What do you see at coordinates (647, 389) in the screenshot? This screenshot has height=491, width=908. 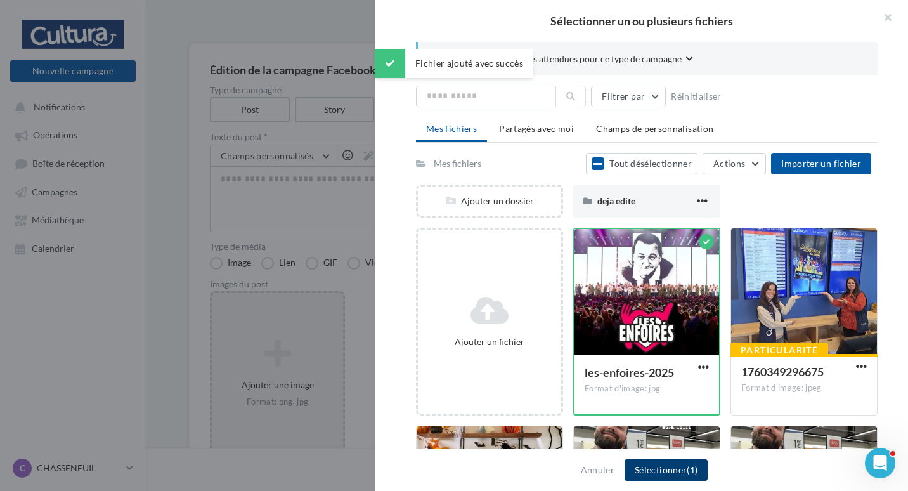 I see `div: Format d'image: jpg` at bounding box center [647, 389].